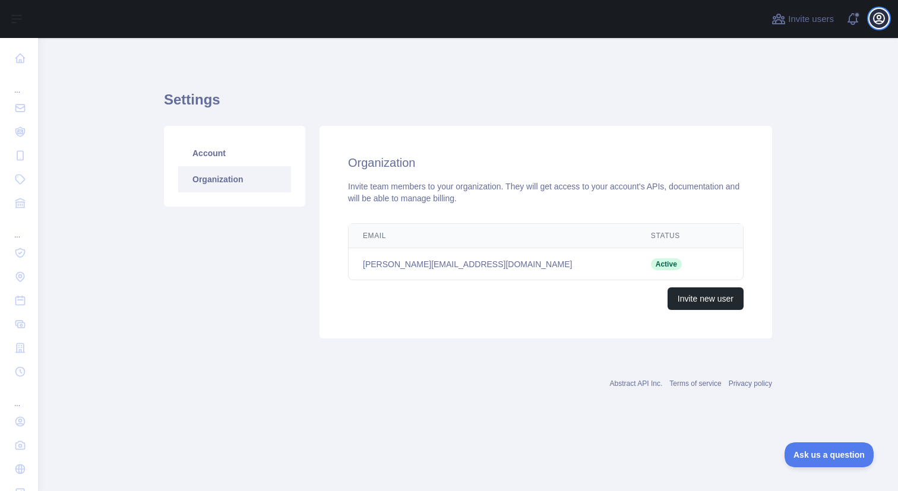  What do you see at coordinates (705, 299) in the screenshot?
I see `button: Invite new user` at bounding box center [705, 299].